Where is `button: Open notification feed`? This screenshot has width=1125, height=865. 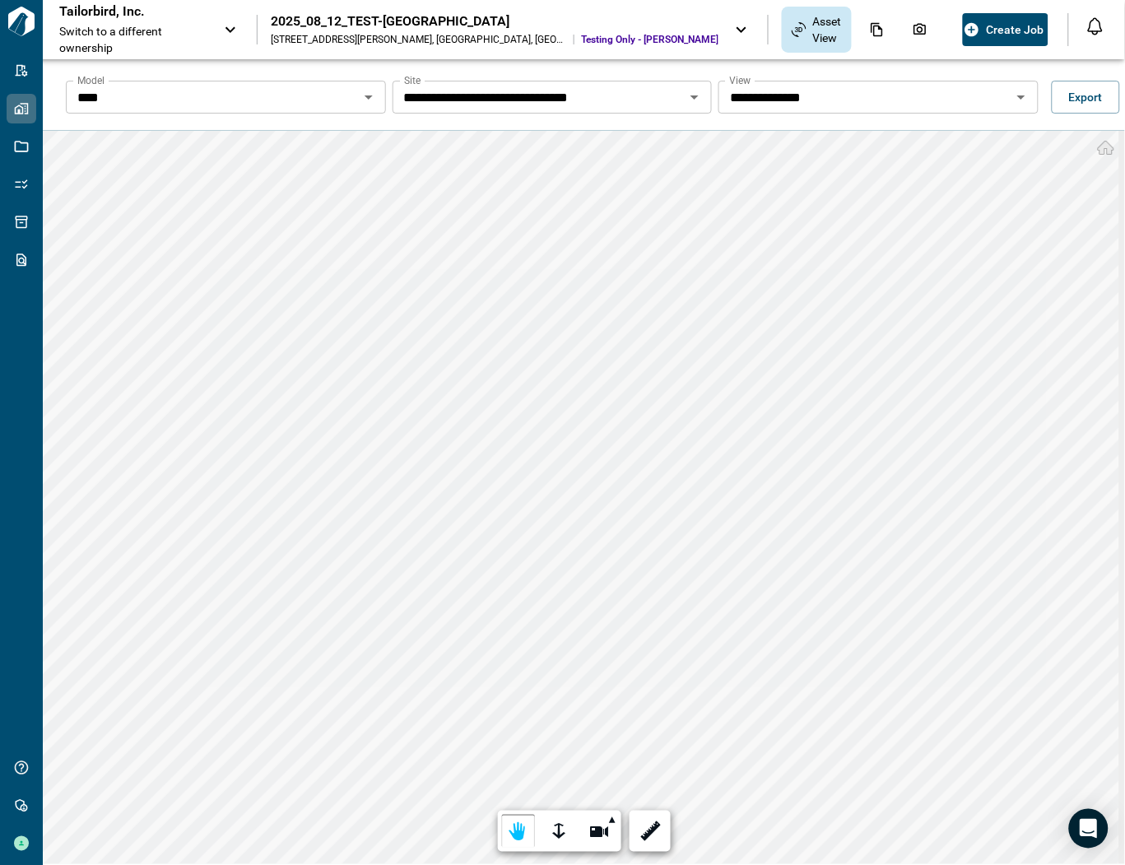 button: Open notification feed is located at coordinates (1096, 26).